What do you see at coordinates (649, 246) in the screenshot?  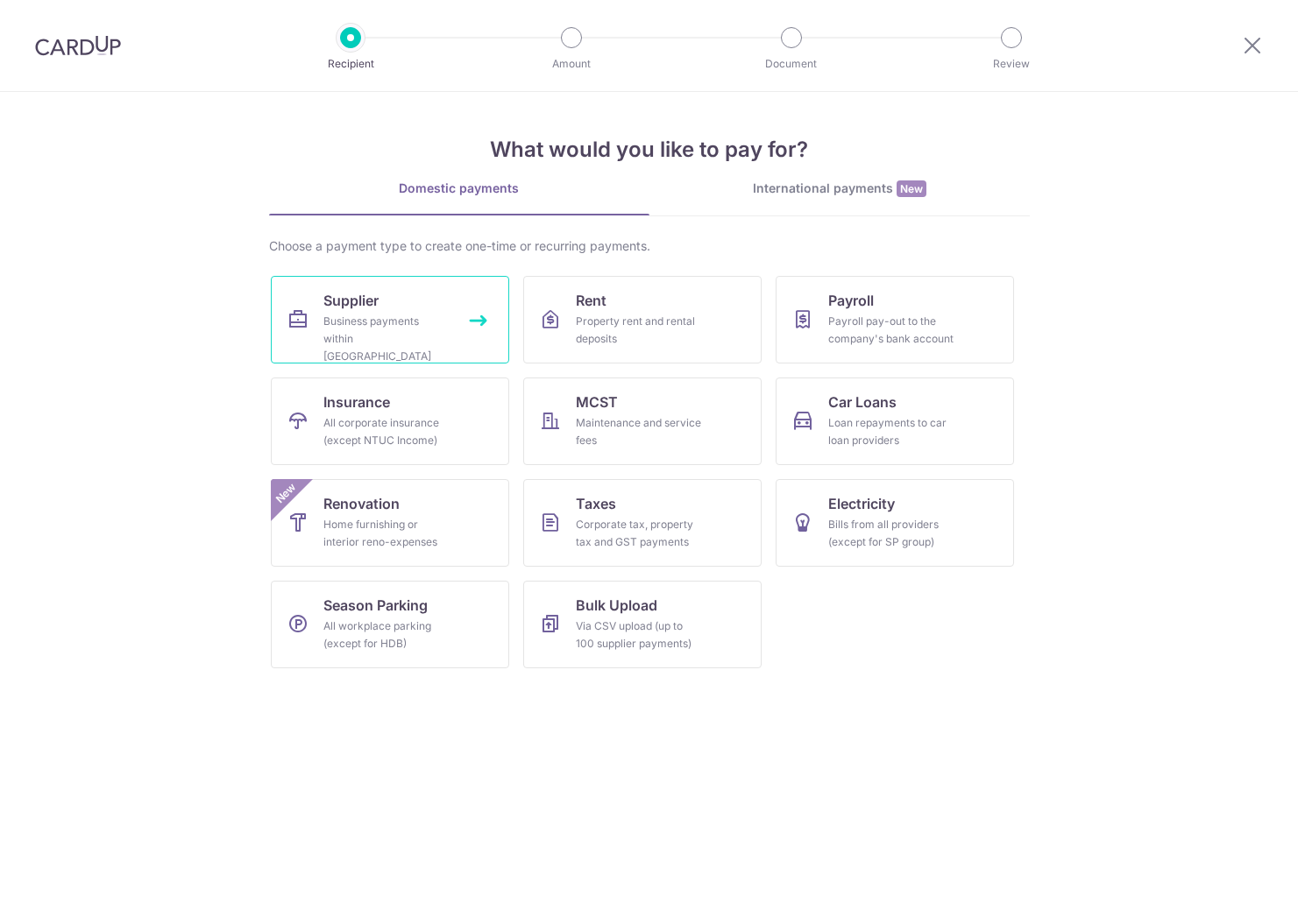 I see `div: Choose a payment type to create one-time or recurring payments.` at bounding box center [649, 246].